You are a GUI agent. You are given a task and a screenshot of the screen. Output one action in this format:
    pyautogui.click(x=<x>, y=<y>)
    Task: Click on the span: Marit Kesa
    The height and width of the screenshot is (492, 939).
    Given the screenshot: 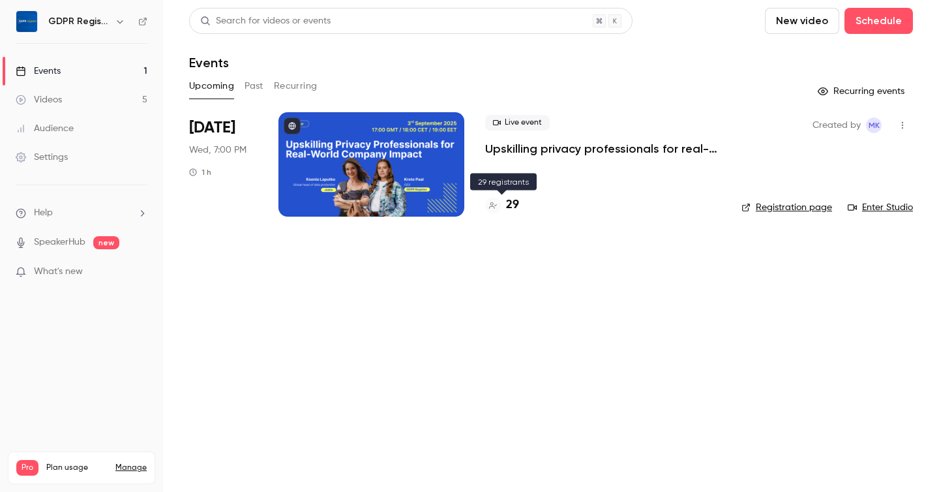 What is the action you would take?
    pyautogui.click(x=874, y=125)
    